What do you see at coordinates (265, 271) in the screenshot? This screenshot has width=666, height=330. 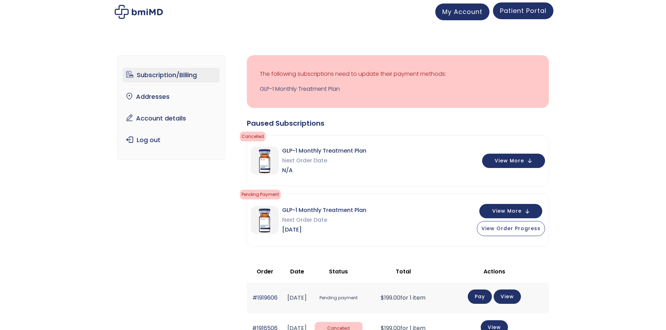 I see `span: Order` at bounding box center [265, 271].